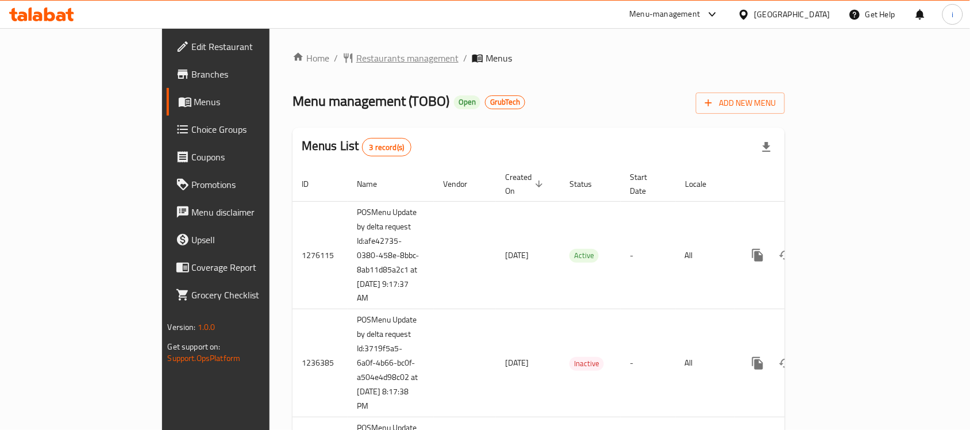 This screenshot has height=430, width=970. What do you see at coordinates (253, 267) in the screenshot?
I see `span: Coverage Report` at bounding box center [253, 267].